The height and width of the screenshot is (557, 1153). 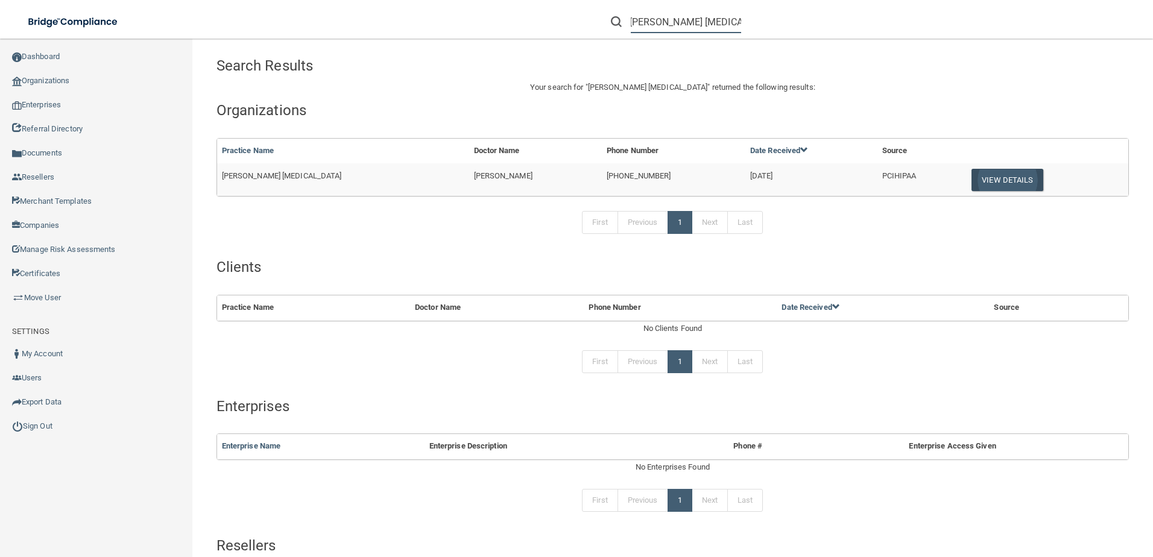 I want to click on a: Enterprise Name, so click(x=251, y=446).